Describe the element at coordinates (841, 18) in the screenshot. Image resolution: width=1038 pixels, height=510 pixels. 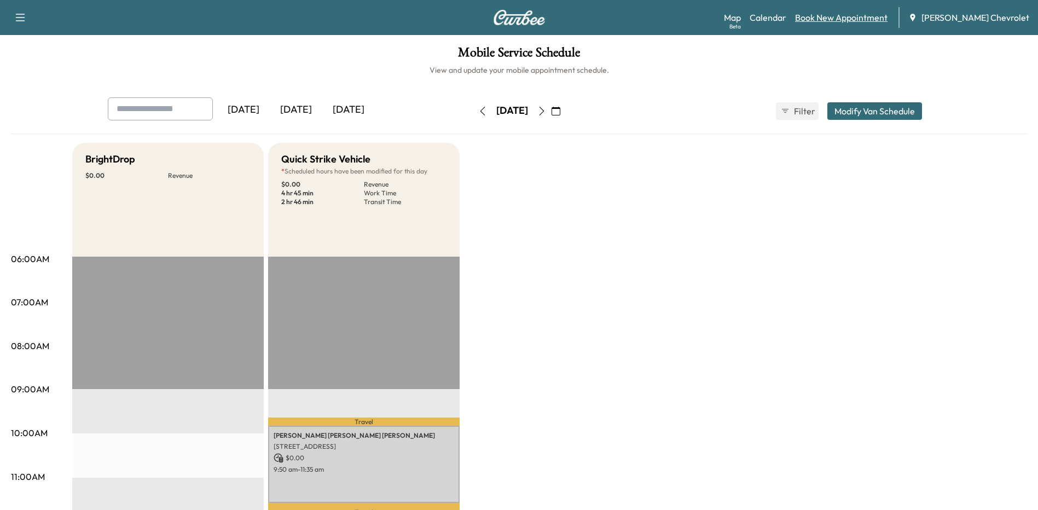
I see `a: Book New Appointment` at that location.